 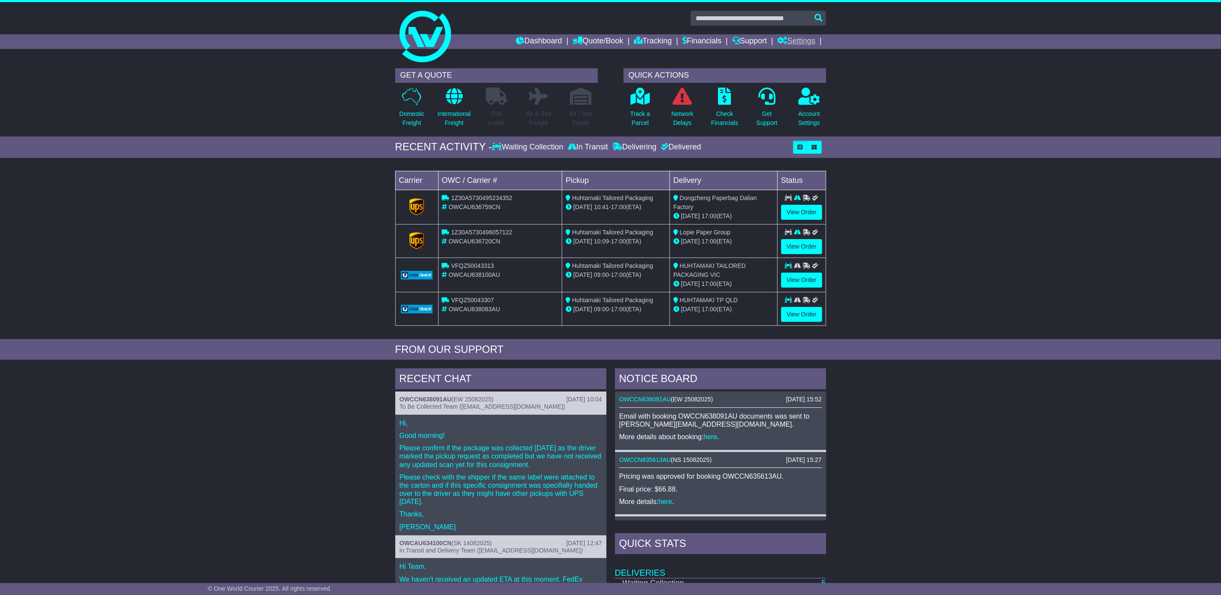 I want to click on p: Hi Team,, so click(x=501, y=566).